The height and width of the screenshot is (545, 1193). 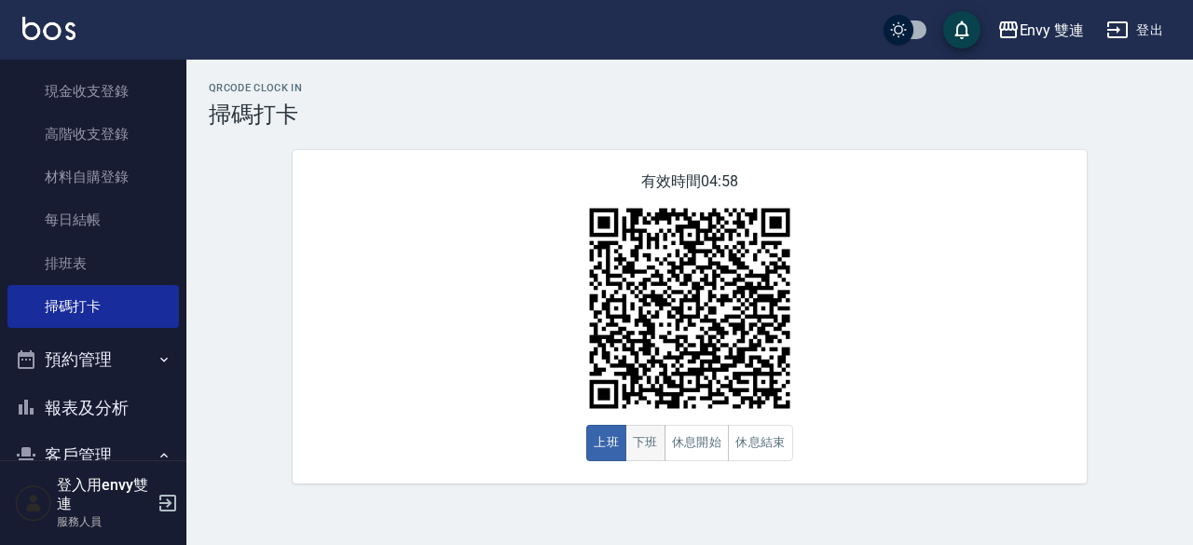 I want to click on button: 預約管理, so click(x=93, y=360).